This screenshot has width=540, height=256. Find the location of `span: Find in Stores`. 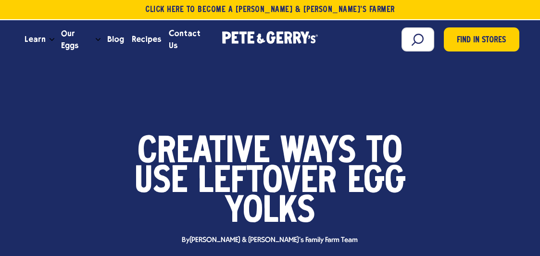

span: Find in Stores is located at coordinates (481, 40).